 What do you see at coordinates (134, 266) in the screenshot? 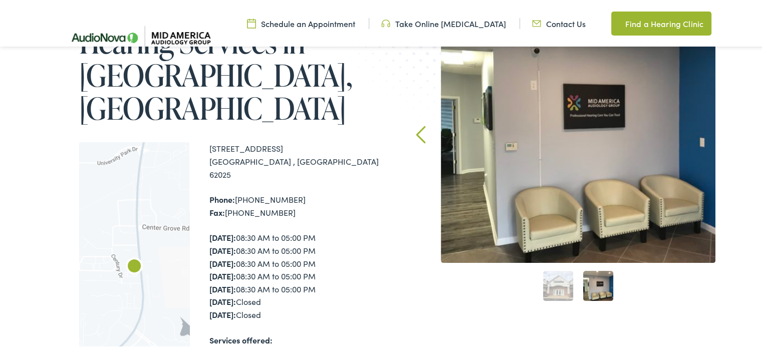
I see `div: AudioNova` at bounding box center [134, 266].